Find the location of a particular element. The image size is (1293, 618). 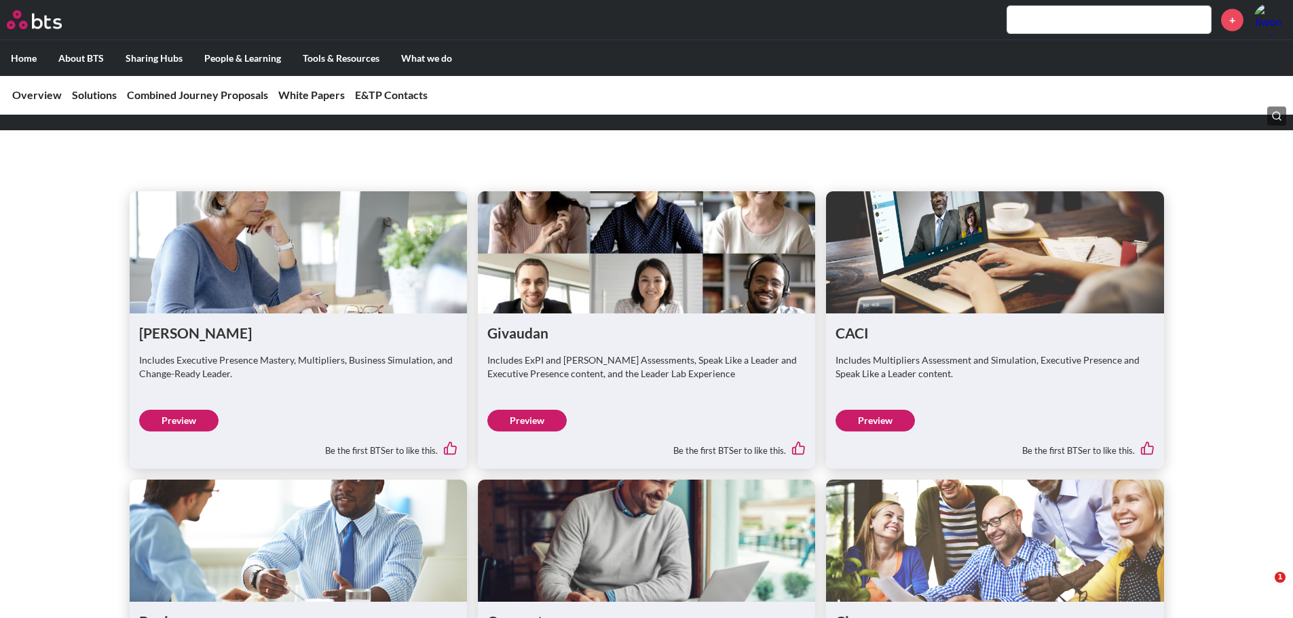

a: Profile is located at coordinates (1269, 20).